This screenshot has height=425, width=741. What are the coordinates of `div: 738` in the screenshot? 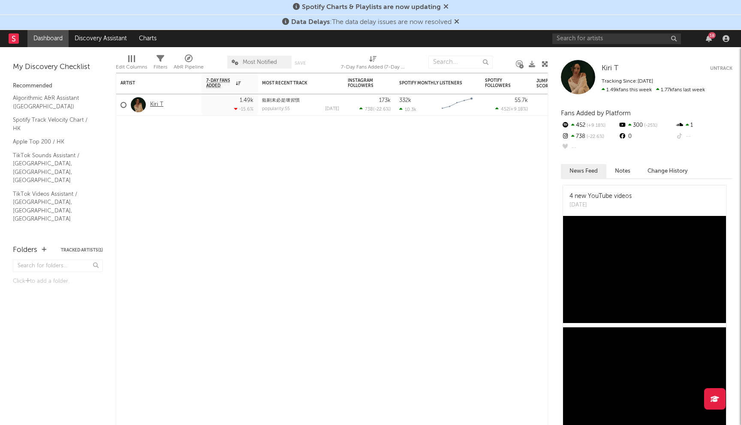 It's located at (589, 137).